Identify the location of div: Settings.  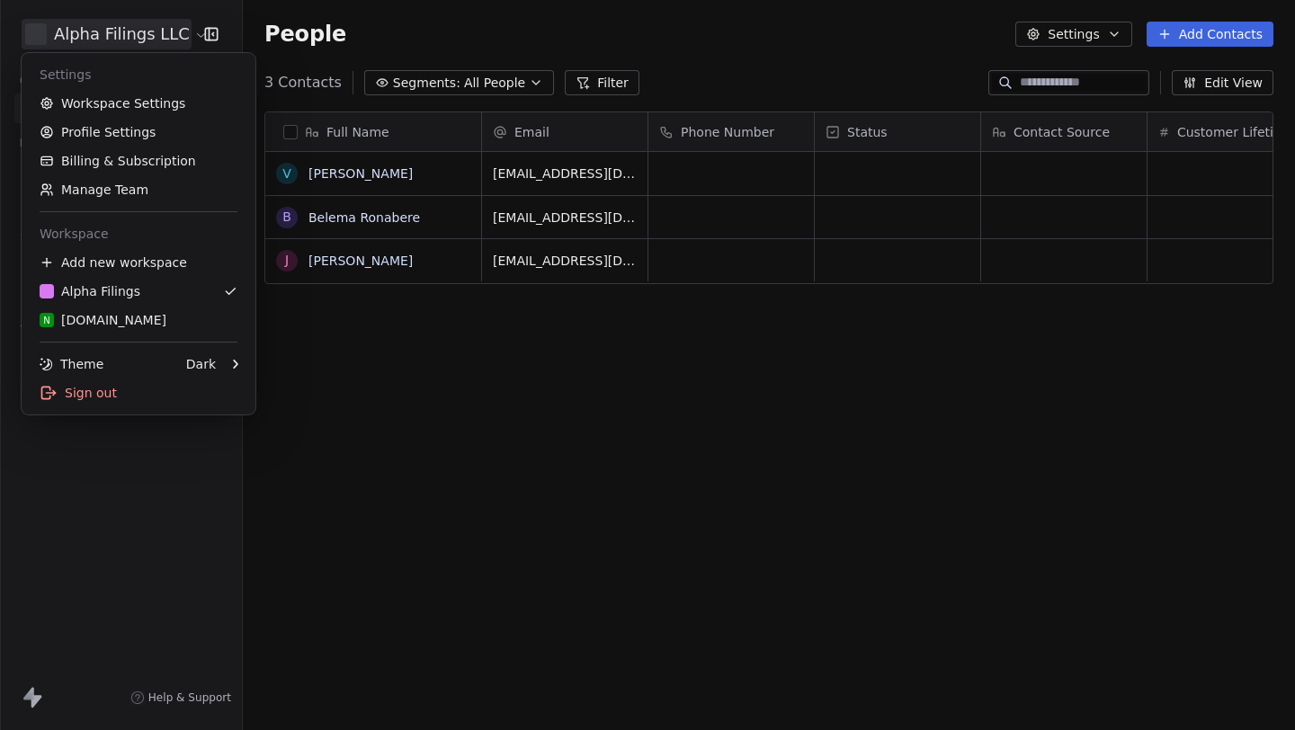
(139, 75).